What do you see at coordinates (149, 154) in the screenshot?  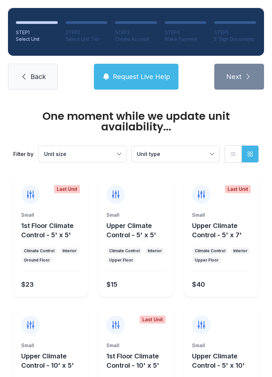 I see `span: Unit type` at bounding box center [149, 154].